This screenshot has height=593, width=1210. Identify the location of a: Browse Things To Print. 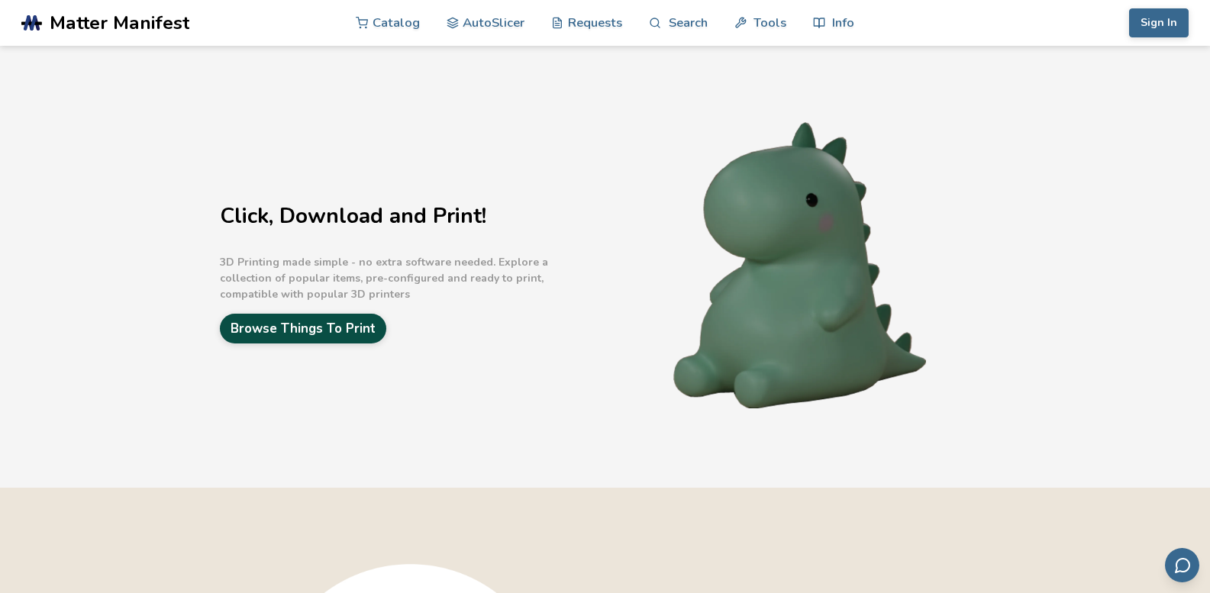
(303, 328).